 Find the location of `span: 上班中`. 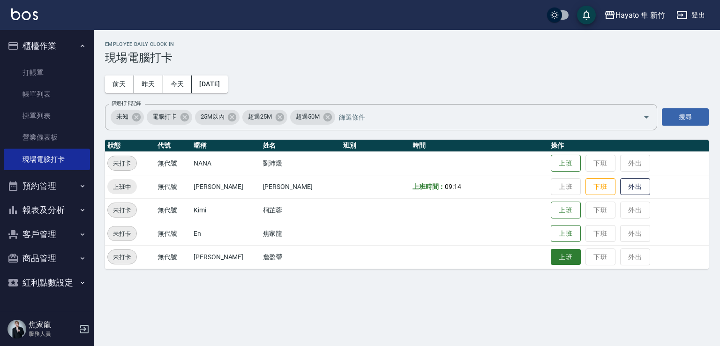

span: 上班中 is located at coordinates (122, 187).